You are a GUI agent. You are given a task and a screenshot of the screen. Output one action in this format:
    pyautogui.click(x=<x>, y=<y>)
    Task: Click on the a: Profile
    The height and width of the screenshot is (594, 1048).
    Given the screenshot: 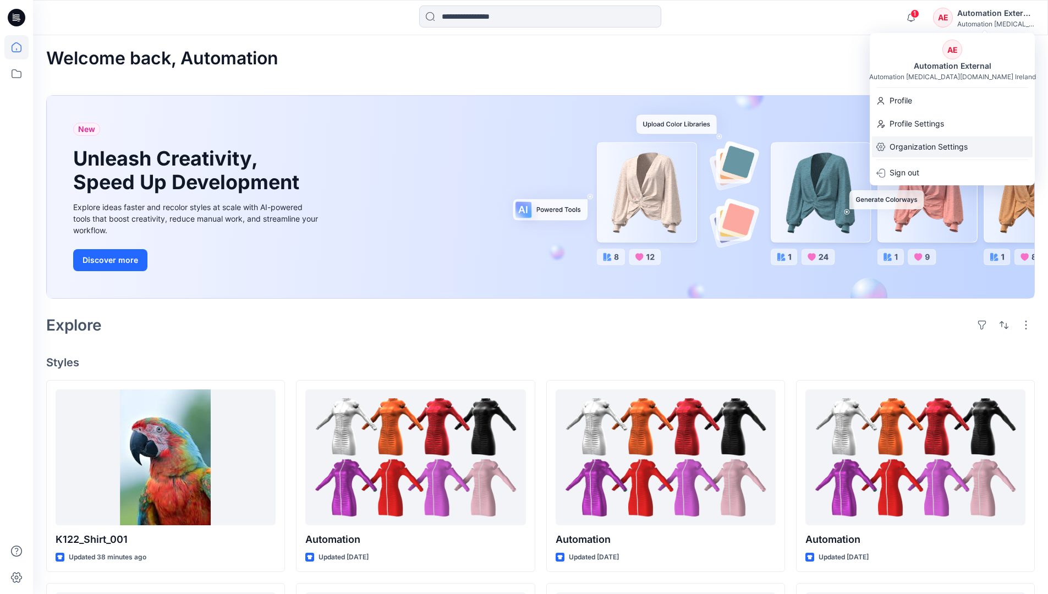 What is the action you would take?
    pyautogui.click(x=952, y=101)
    